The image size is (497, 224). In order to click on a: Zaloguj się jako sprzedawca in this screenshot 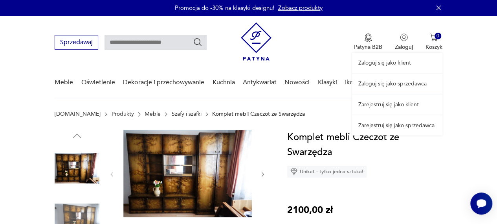, I will do `click(397, 83)`.